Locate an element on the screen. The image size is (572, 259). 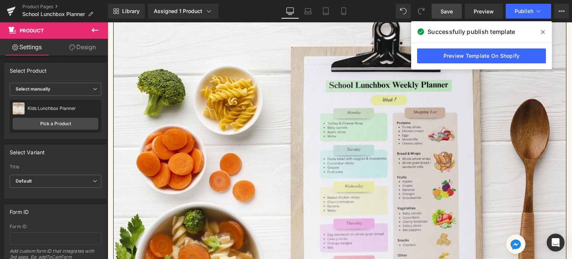
span: Publish is located at coordinates (524, 11).